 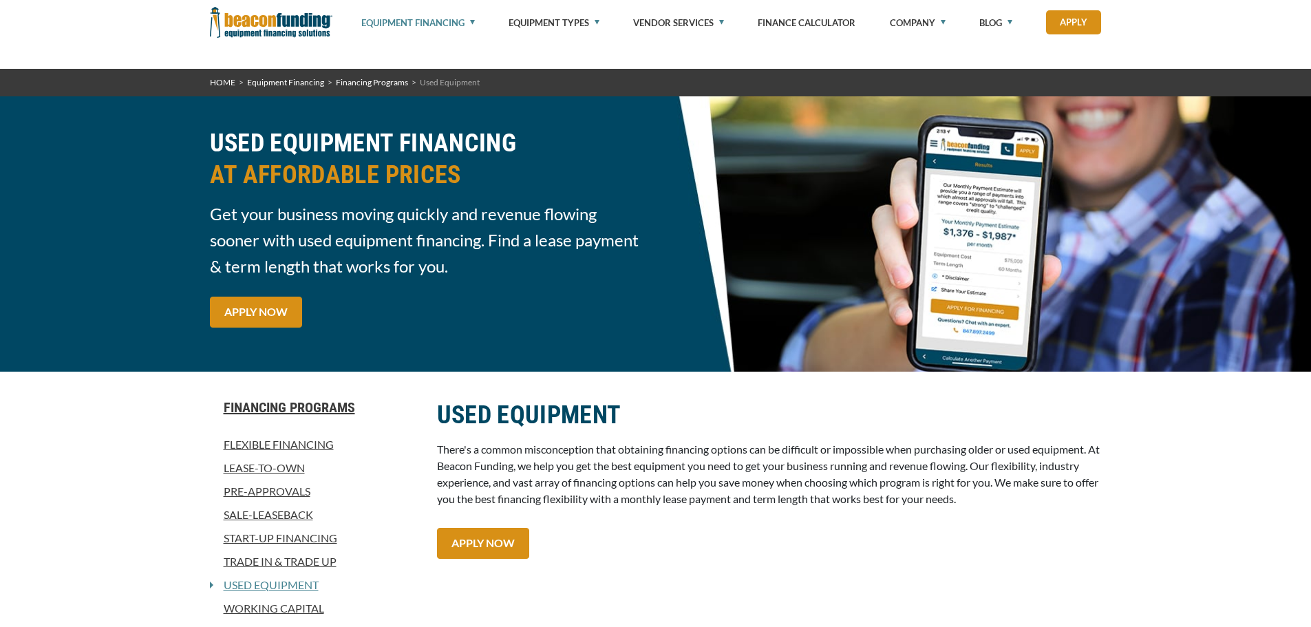 What do you see at coordinates (315, 538) in the screenshot?
I see `a: Start-Up Financing` at bounding box center [315, 538].